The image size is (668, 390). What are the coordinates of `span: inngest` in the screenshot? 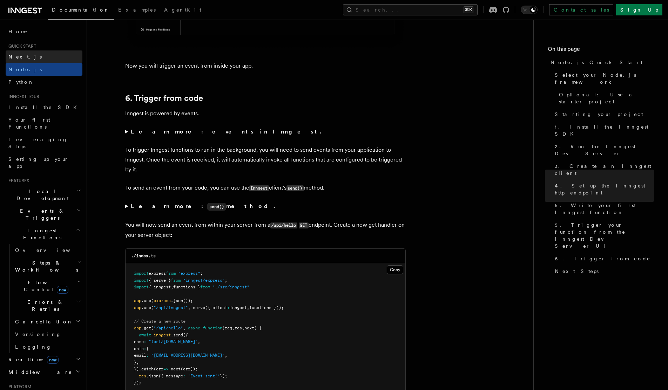 It's located at (162, 335).